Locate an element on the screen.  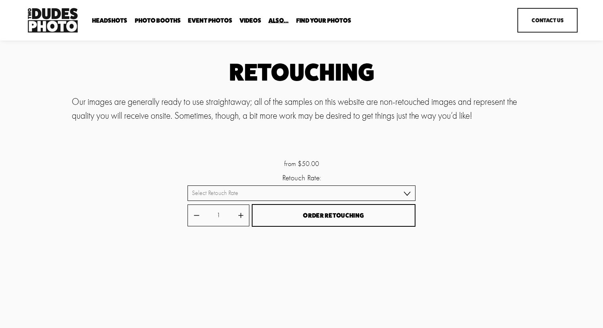
h1: Retouching is located at coordinates (301, 71).